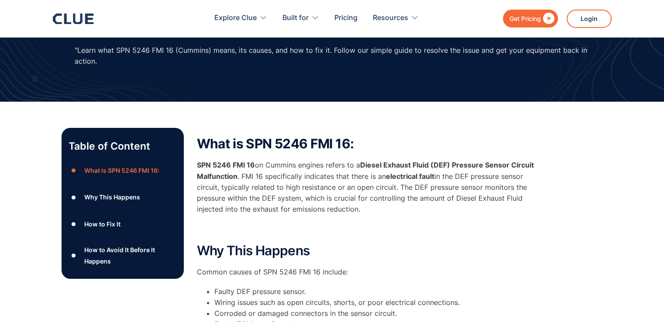  I want to click on a: Get Pricing, so click(530, 18).